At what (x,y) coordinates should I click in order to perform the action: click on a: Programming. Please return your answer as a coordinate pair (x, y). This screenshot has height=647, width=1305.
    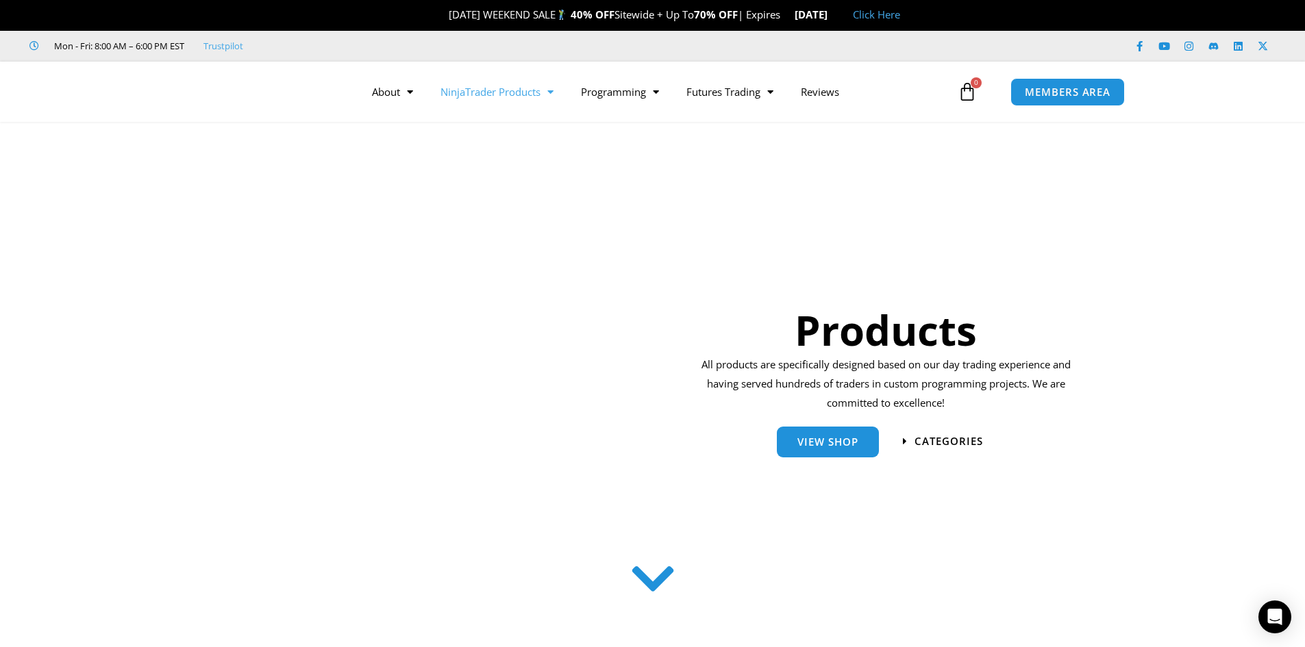
    Looking at the image, I should click on (620, 92).